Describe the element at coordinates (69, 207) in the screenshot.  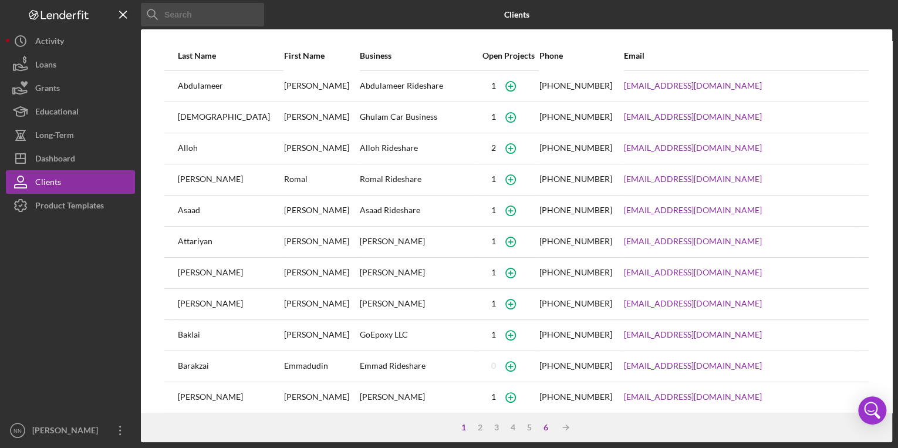
I see `div: Product Templates` at that location.